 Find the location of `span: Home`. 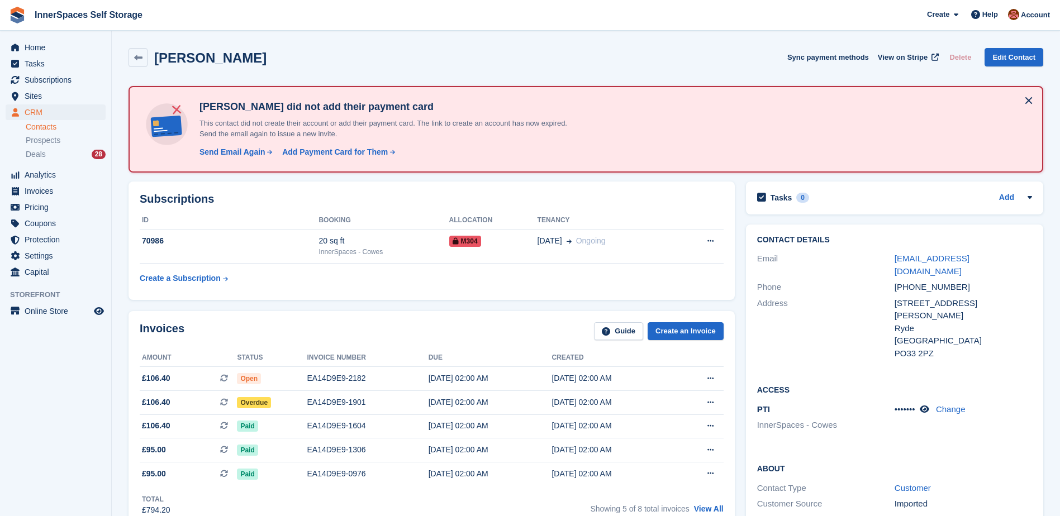

span: Home is located at coordinates (58, 48).